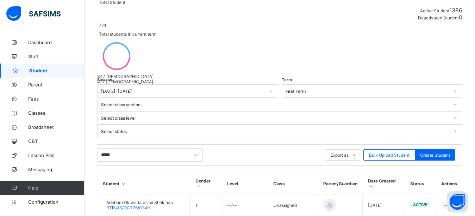 This screenshot has width=475, height=216. What do you see at coordinates (56, 127) in the screenshot?
I see `span: Broadsheet` at bounding box center [56, 127].